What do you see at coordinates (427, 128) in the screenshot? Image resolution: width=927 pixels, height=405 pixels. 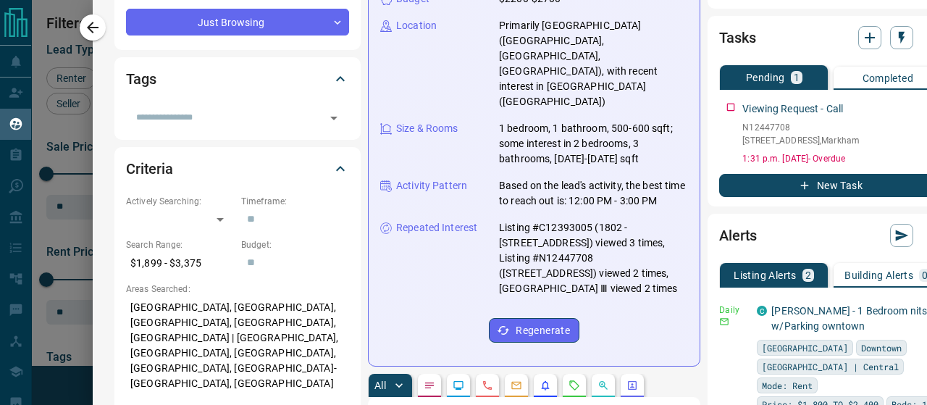 I see `p: Size & Rooms` at bounding box center [427, 128].